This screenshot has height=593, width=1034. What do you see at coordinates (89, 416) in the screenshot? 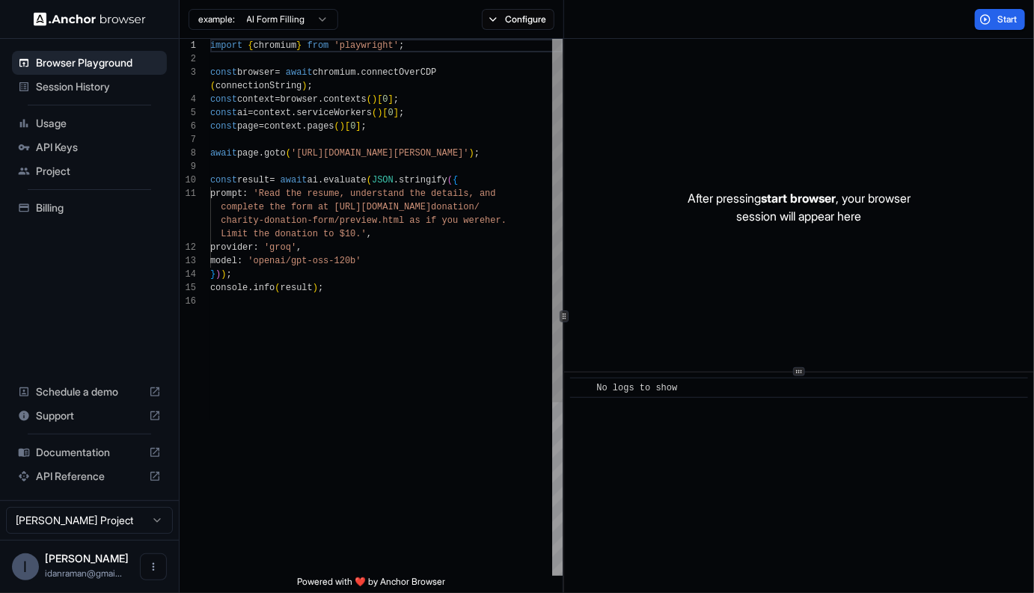
I see `div: Support` at bounding box center [89, 416].